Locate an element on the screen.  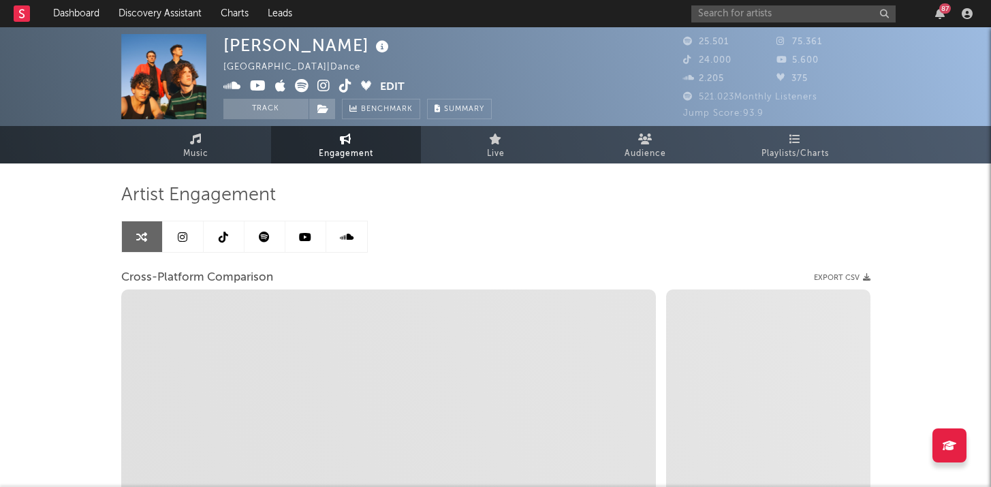
span: Audience is located at coordinates (645, 154).